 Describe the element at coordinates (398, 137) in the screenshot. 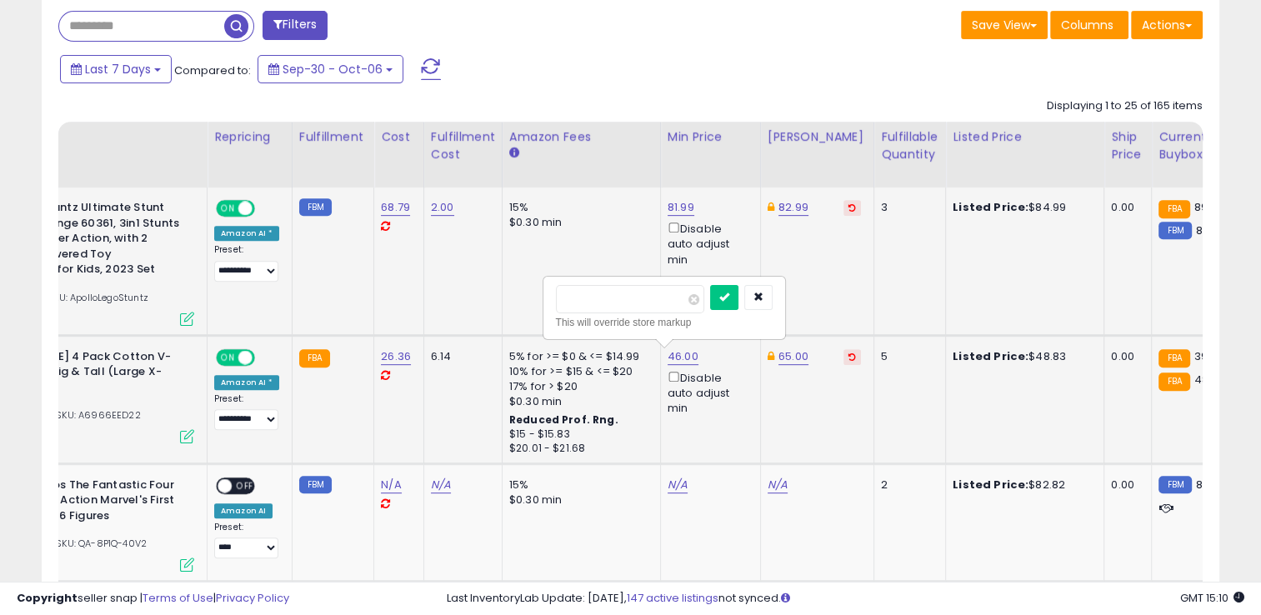

I see `div: Cost` at that location.